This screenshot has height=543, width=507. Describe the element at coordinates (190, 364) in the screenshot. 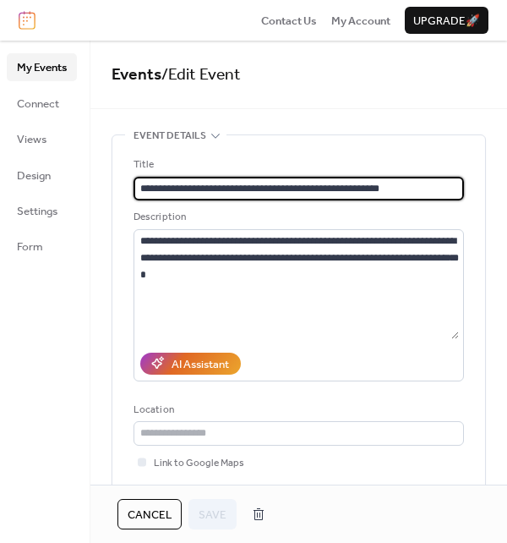

I see `button: AI Assistant` at that location.